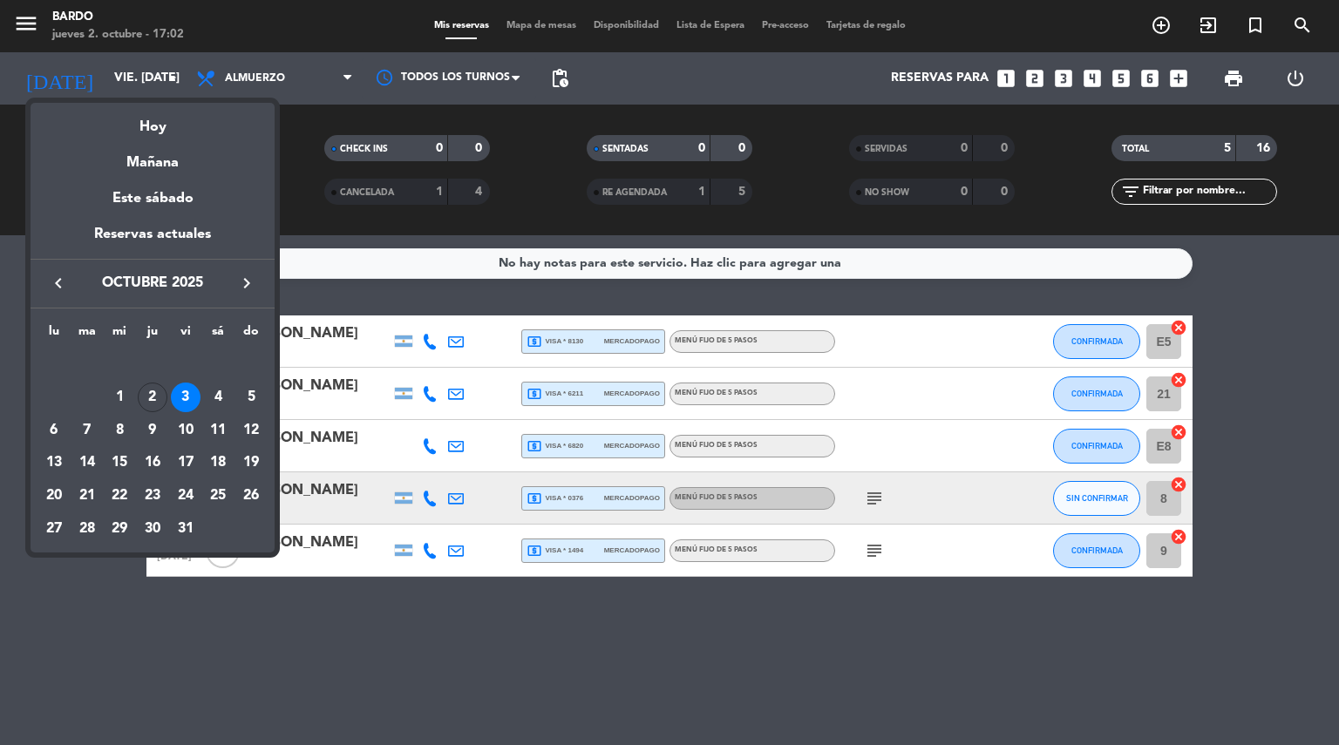 Image resolution: width=1339 pixels, height=745 pixels. What do you see at coordinates (186, 529) in the screenshot?
I see `td: 31 de octubre de 2025` at bounding box center [186, 529].